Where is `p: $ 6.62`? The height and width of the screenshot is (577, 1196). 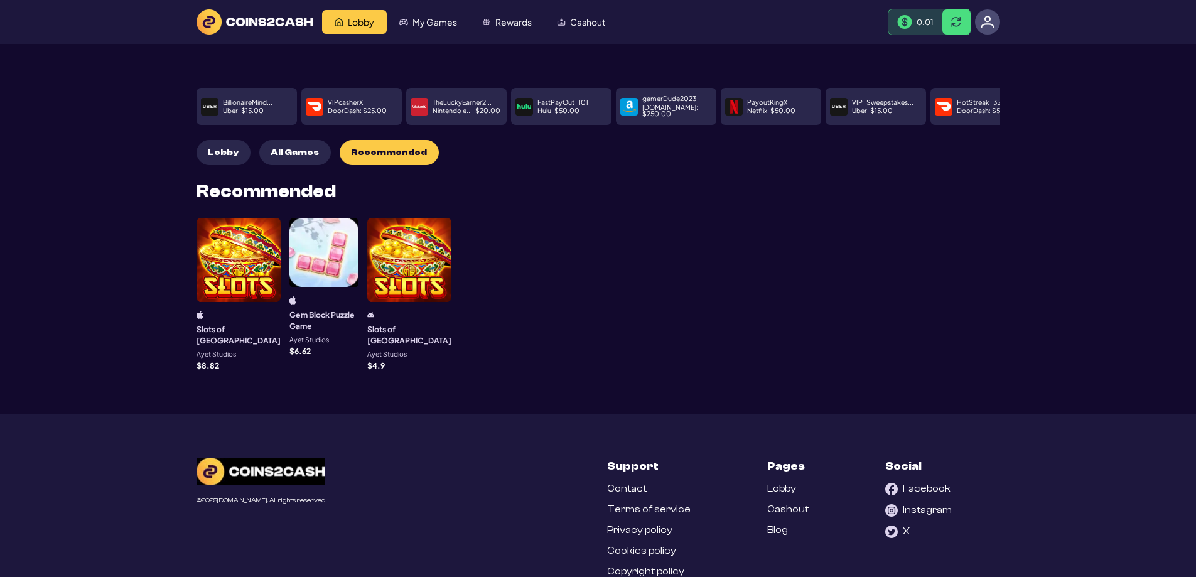
p: $ 6.62 is located at coordinates (300, 351).